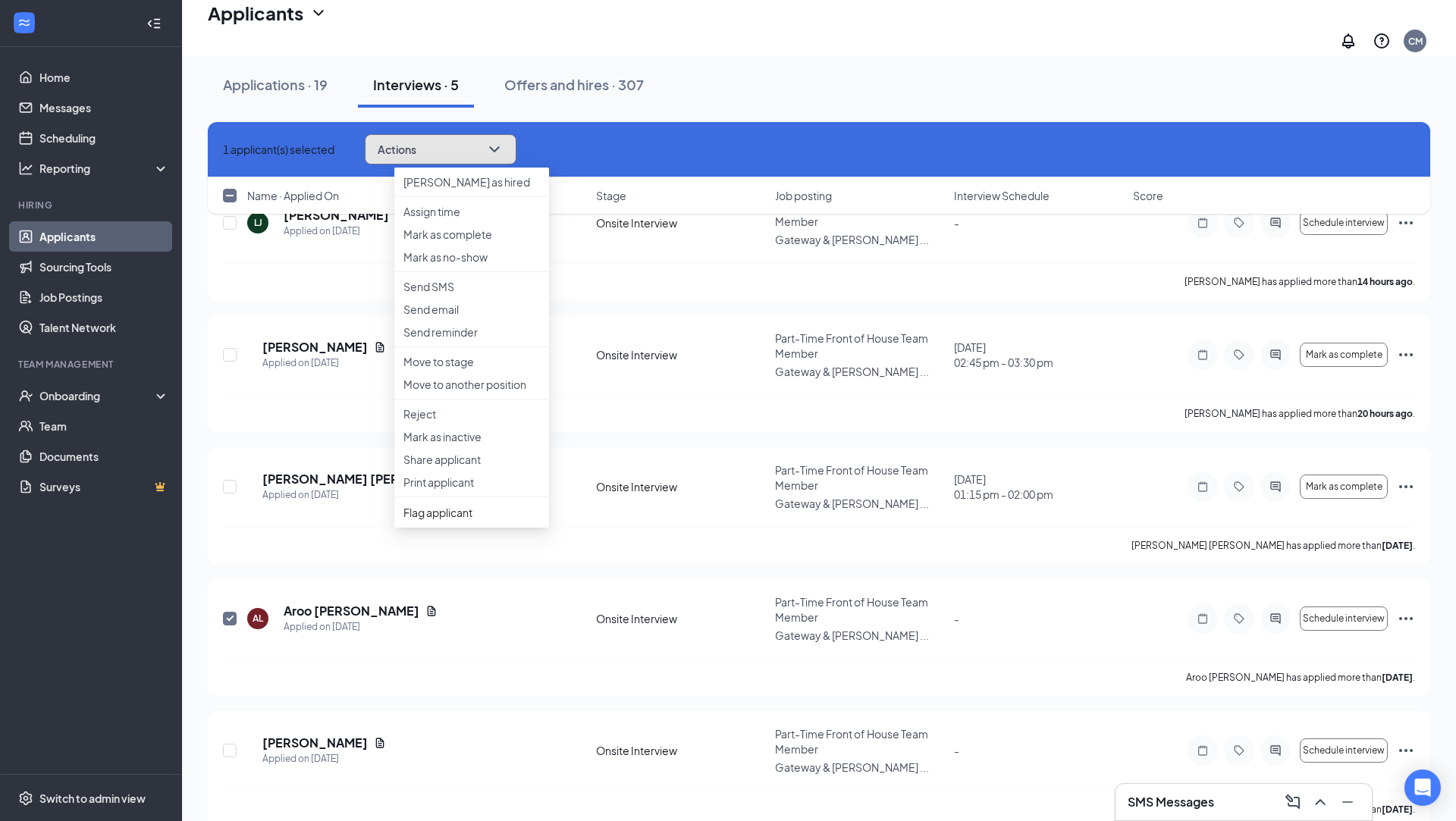 The height and width of the screenshot is (821, 1456). Describe the element at coordinates (1384, 282) in the screenshot. I see `b: 14 hours ago` at that location.